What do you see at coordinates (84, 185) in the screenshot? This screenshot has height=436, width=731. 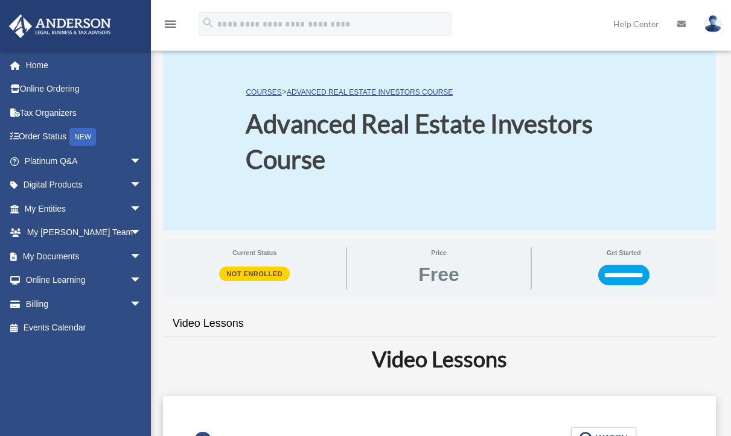 I see `a: Digital Productsarrow_drop_down` at bounding box center [84, 185].